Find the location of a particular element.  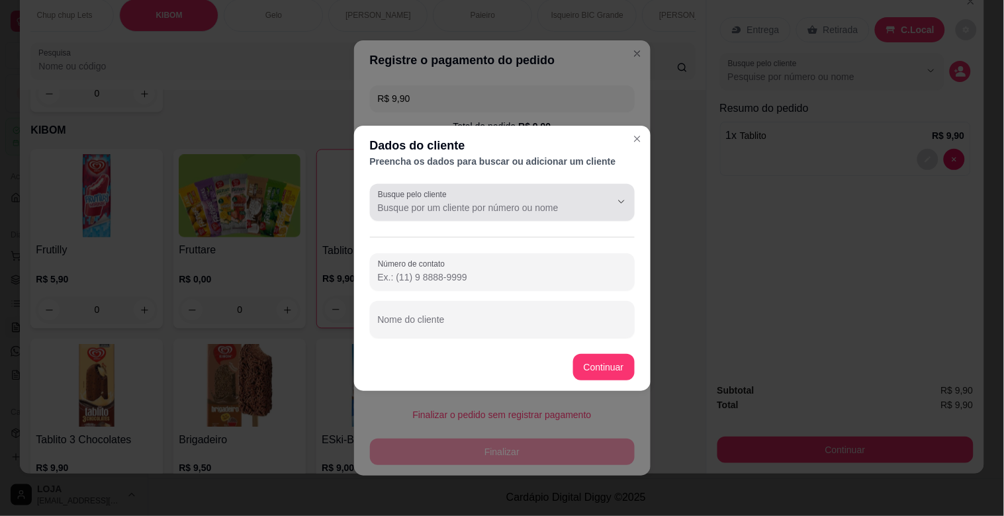

input: Nome do cliente is located at coordinates (502, 325).